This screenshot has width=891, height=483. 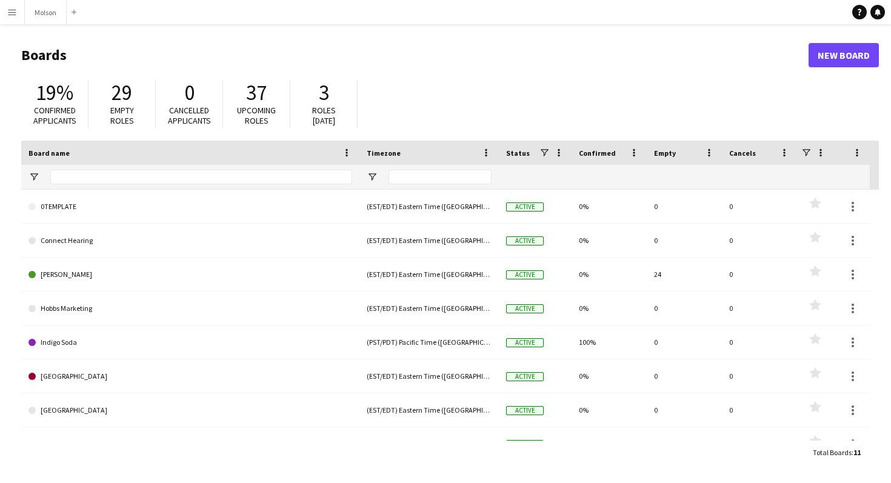 I want to click on span: Confirmed applicants, so click(x=55, y=115).